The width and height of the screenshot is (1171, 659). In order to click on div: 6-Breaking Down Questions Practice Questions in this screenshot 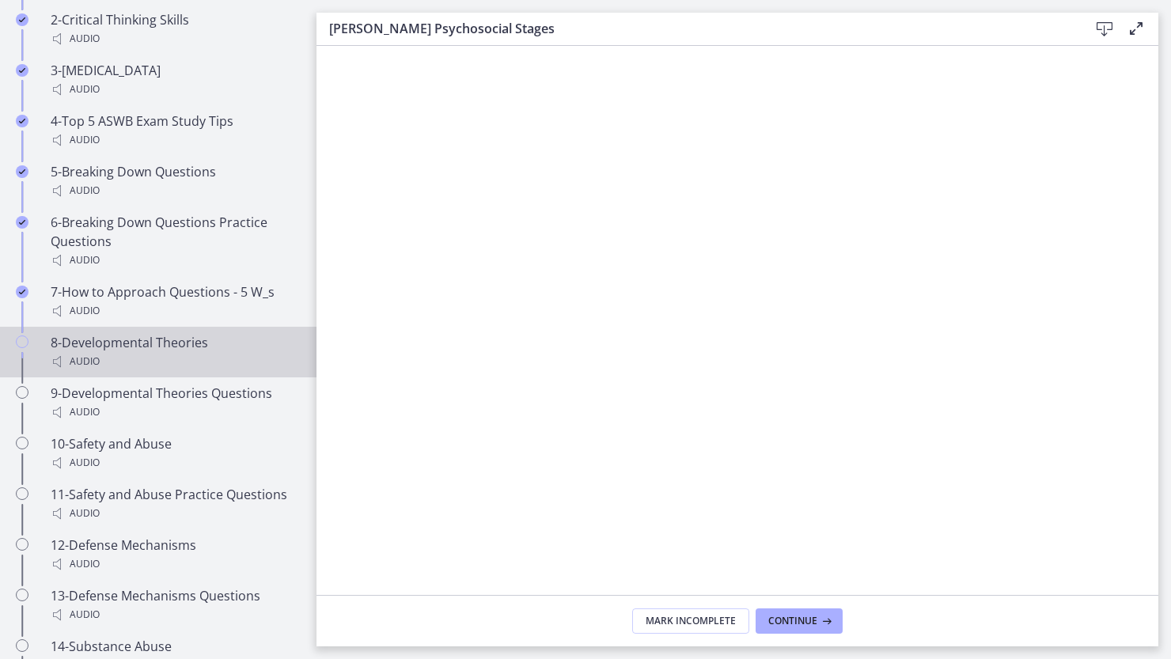, I will do `click(174, 241)`.